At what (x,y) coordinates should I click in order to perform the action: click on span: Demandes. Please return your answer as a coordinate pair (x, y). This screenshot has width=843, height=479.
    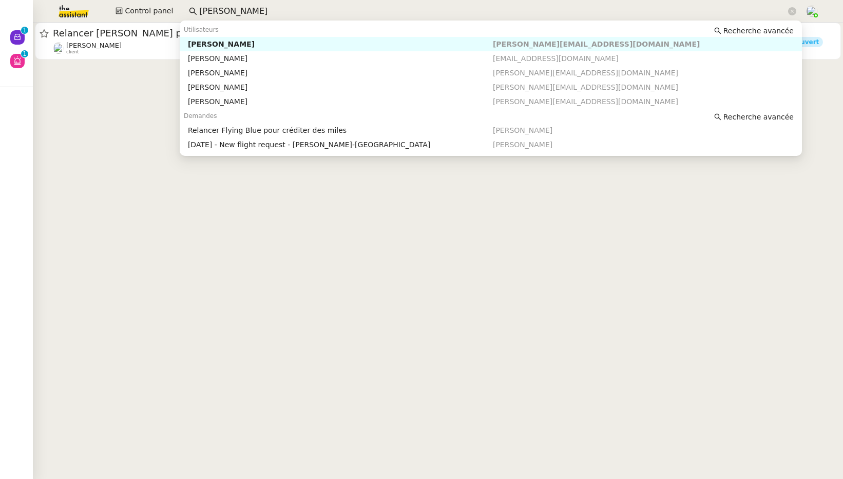
    Looking at the image, I should click on (200, 116).